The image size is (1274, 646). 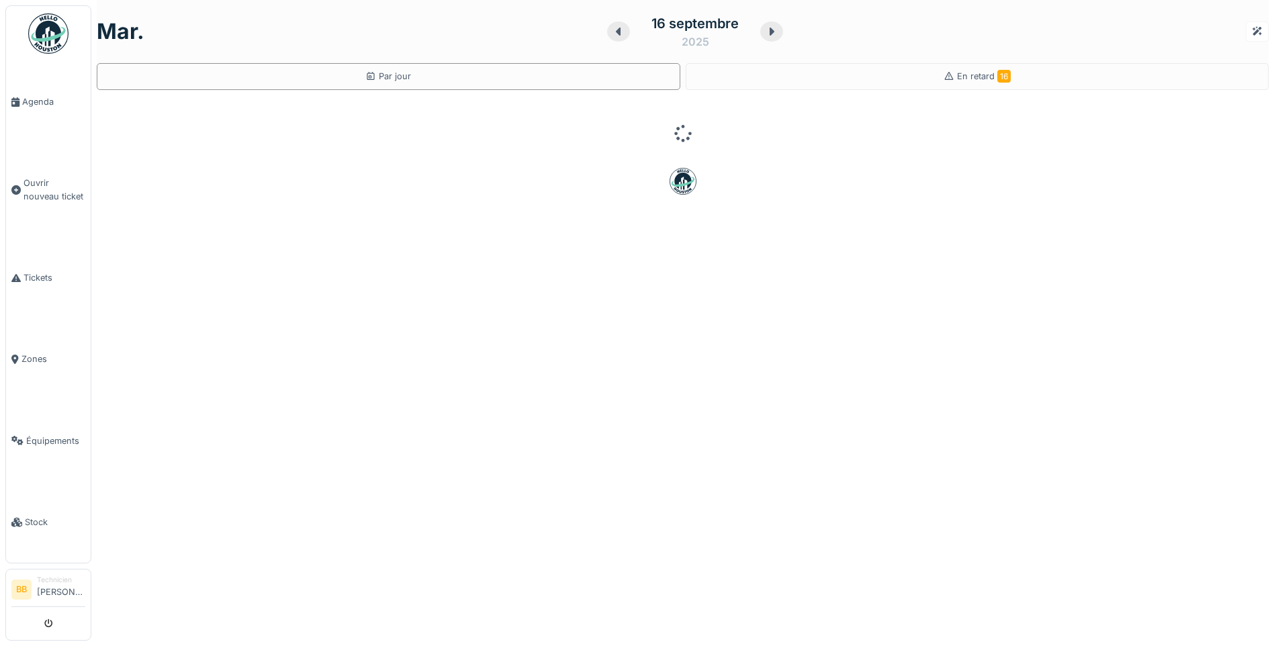 What do you see at coordinates (55, 522) in the screenshot?
I see `span: Stock` at bounding box center [55, 522].